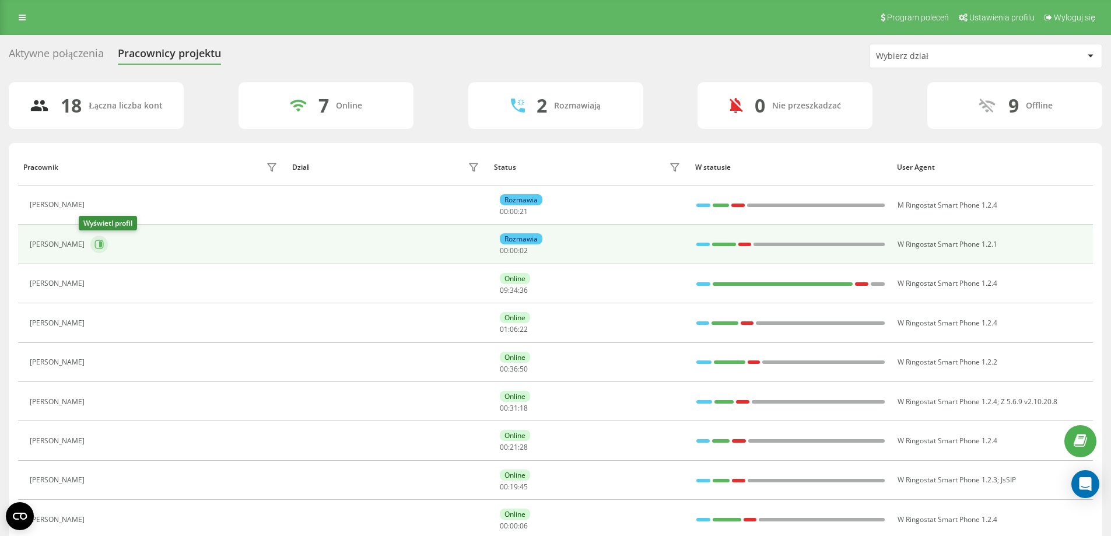 This screenshot has width=1111, height=536. What do you see at coordinates (1039, 106) in the screenshot?
I see `div: Offline` at bounding box center [1039, 106].